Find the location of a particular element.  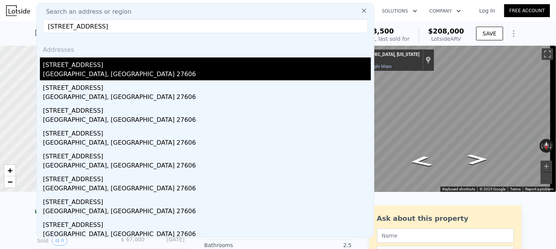

div: Map is located at coordinates (452, 119).